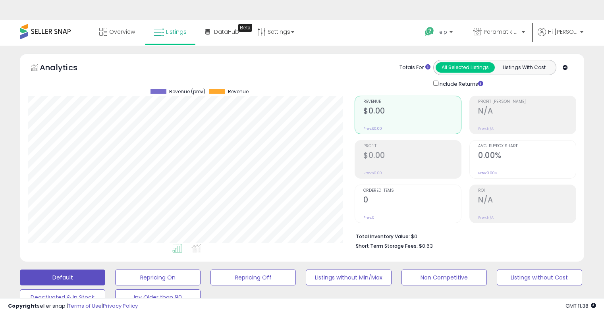 This screenshot has height=314, width=604. Describe the element at coordinates (276, 32) in the screenshot. I see `a: Settings` at that location.